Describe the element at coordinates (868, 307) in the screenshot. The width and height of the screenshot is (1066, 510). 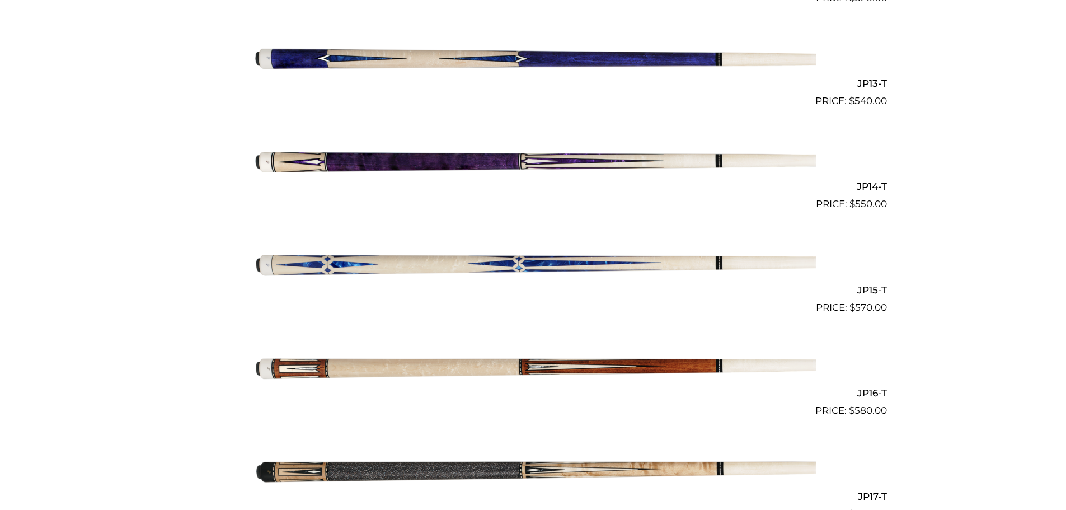
I see `bdi: 570.00` at that location.